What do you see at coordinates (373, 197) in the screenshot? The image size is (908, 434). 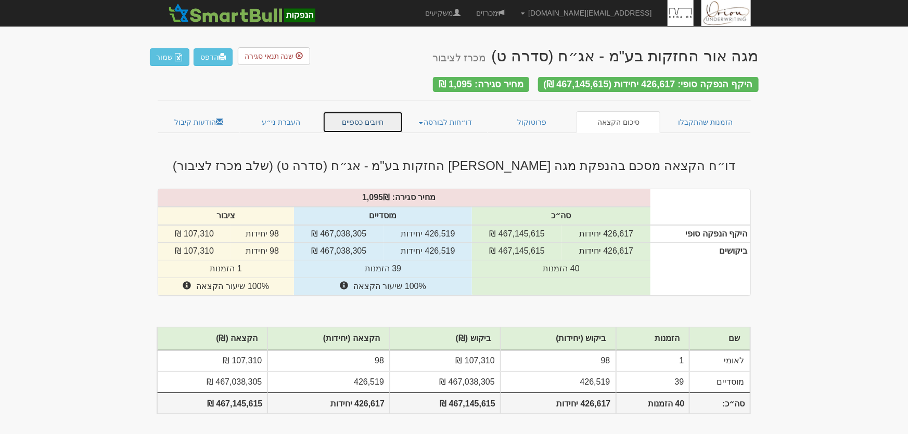 I see `span: 1,095` at bounding box center [373, 197].